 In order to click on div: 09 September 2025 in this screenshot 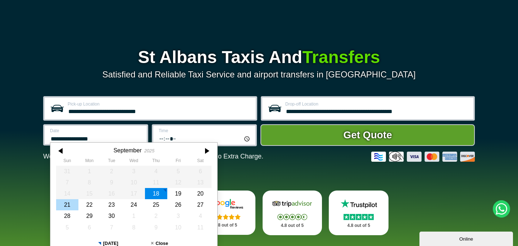, I will do `click(112, 182)`.